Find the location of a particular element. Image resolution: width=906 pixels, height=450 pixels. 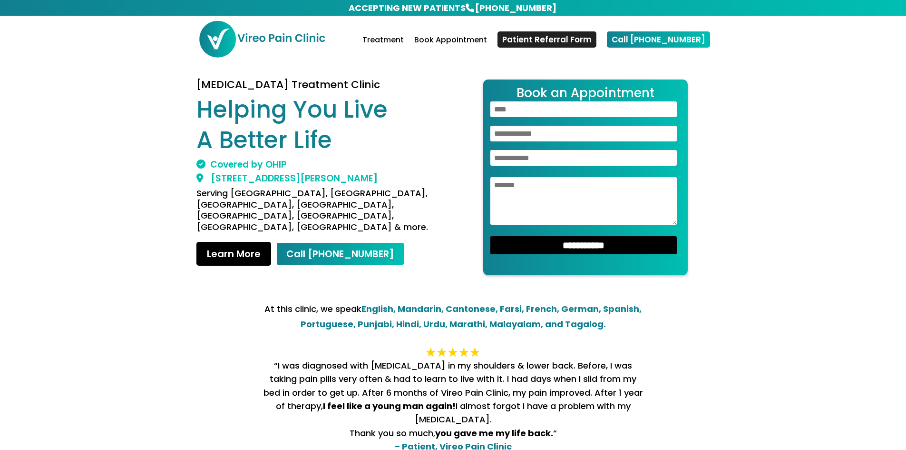

h2: Covered by OHIP is located at coordinates (321, 167).